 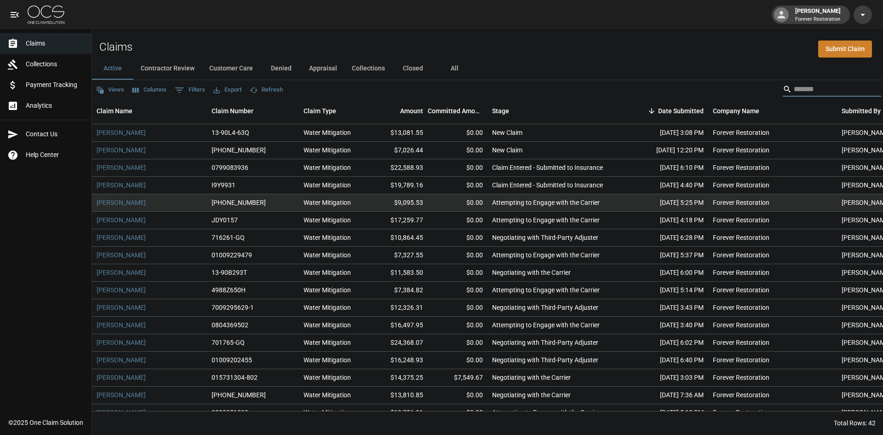 What do you see at coordinates (230, 132) in the screenshot?
I see `div: 13-90L4-63Q` at bounding box center [230, 132].